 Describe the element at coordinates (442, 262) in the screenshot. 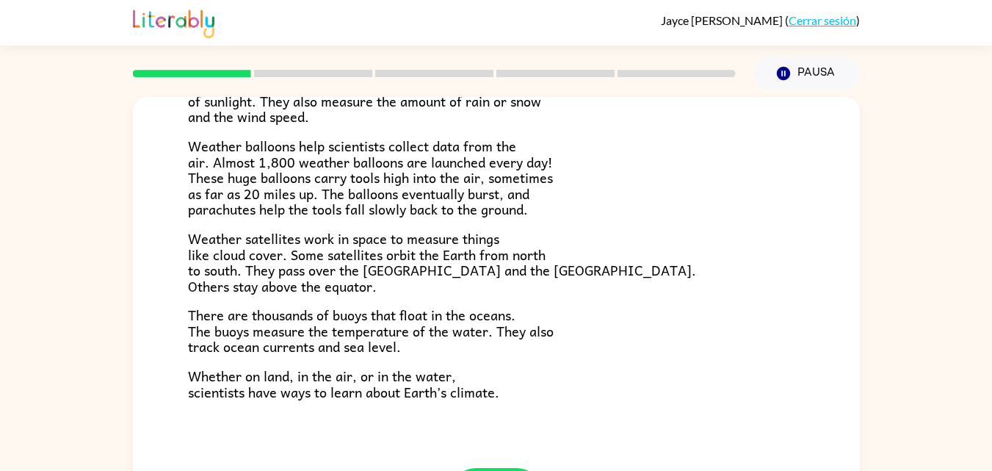

I see `span: Weather satellites work in space to measure things like cloud cover. Some satellites orbit the Ea...` at that location.